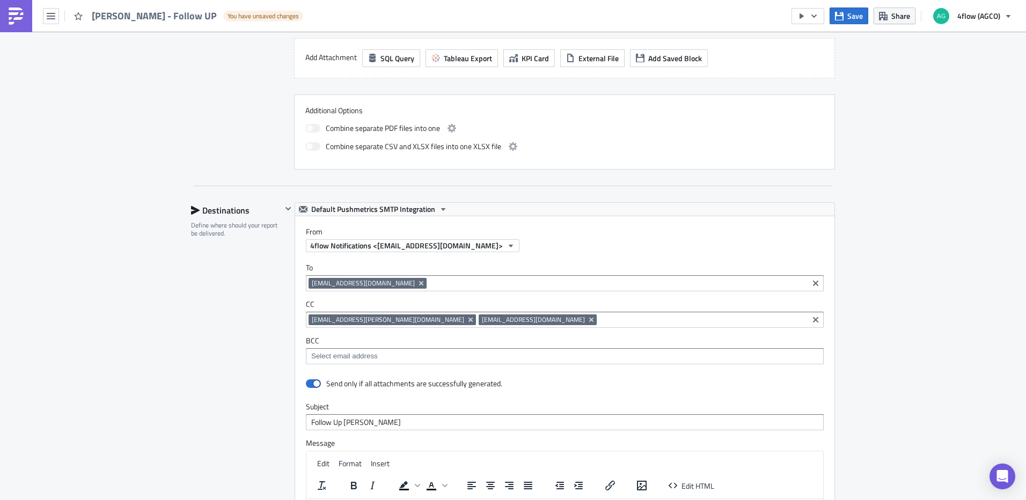  I want to click on button: Insert/edit image, so click(642, 486).